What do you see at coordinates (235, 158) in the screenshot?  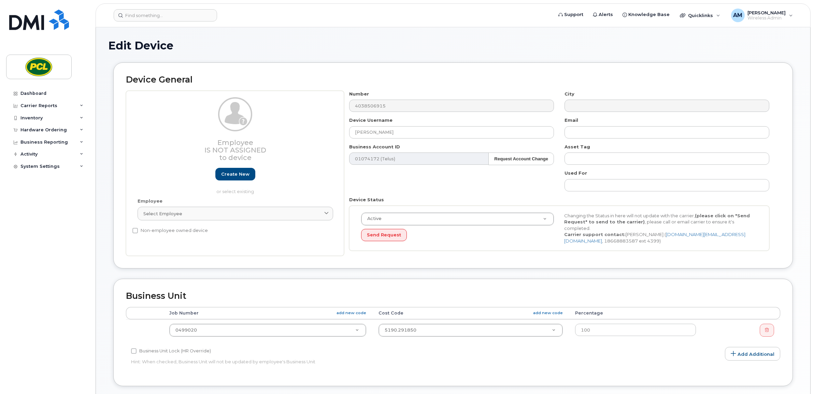 I see `span: to device` at bounding box center [235, 158].